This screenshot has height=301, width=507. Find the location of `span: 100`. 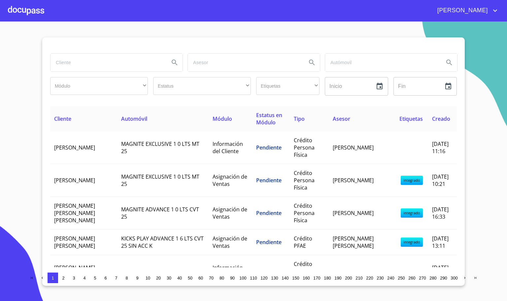

span: 100 is located at coordinates (243, 277).